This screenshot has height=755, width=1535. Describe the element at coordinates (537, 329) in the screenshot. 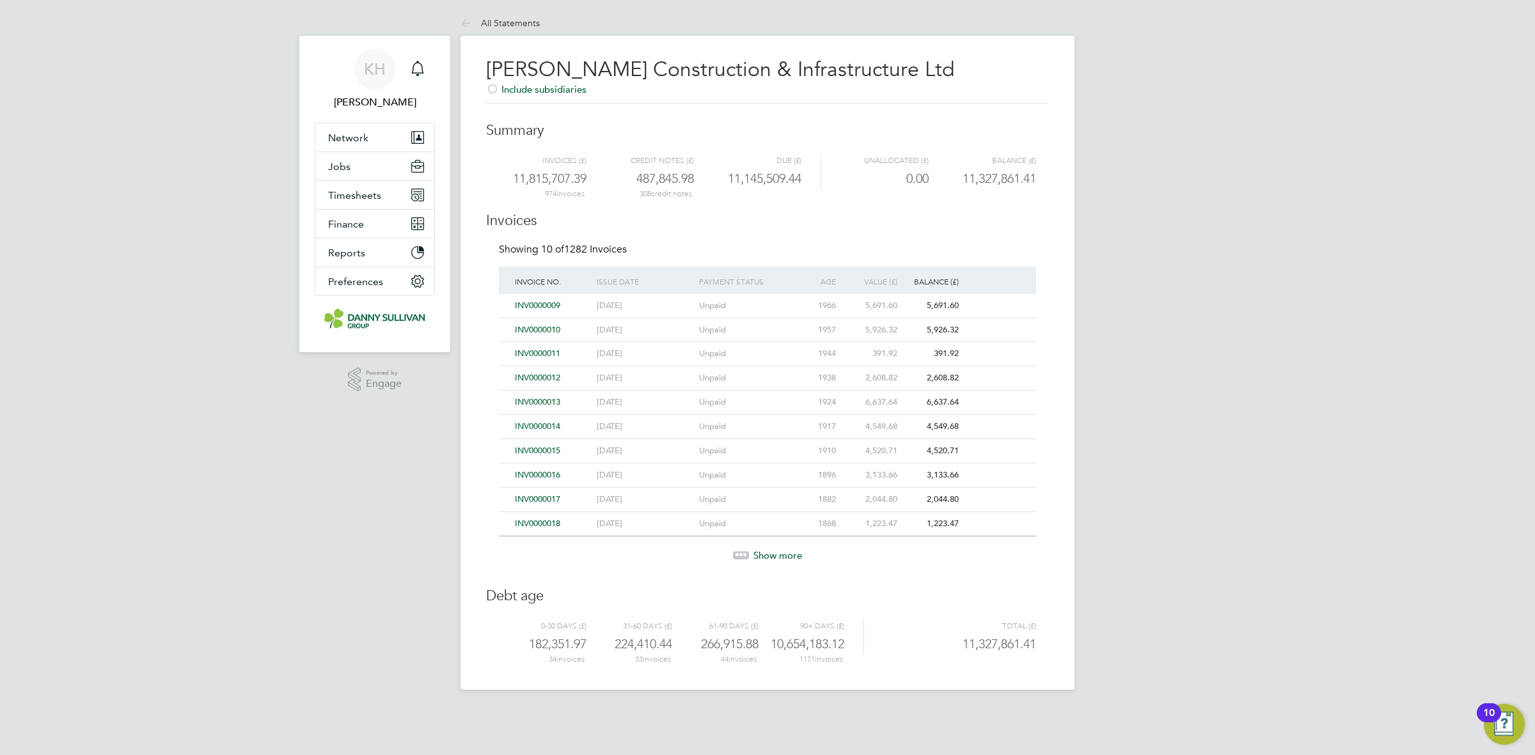

I see `span: INV0000010` at that location.